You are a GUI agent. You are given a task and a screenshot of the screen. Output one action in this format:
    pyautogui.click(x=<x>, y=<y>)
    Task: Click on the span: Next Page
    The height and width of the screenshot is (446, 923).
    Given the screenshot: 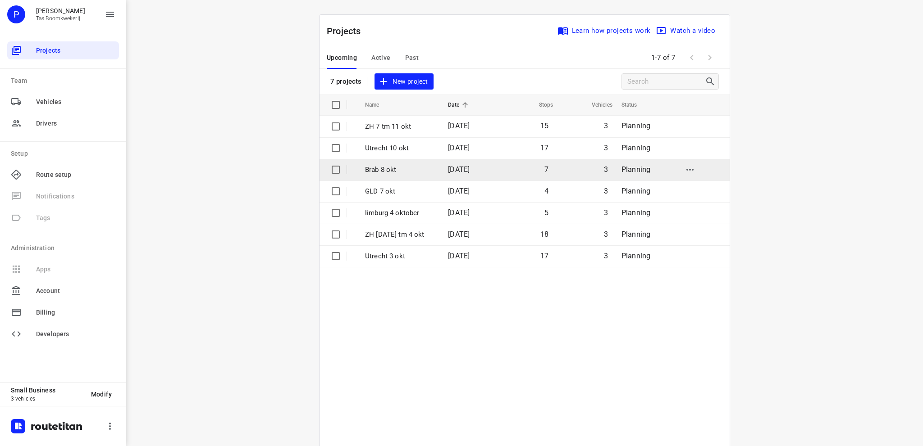 What is the action you would take?
    pyautogui.click(x=710, y=58)
    